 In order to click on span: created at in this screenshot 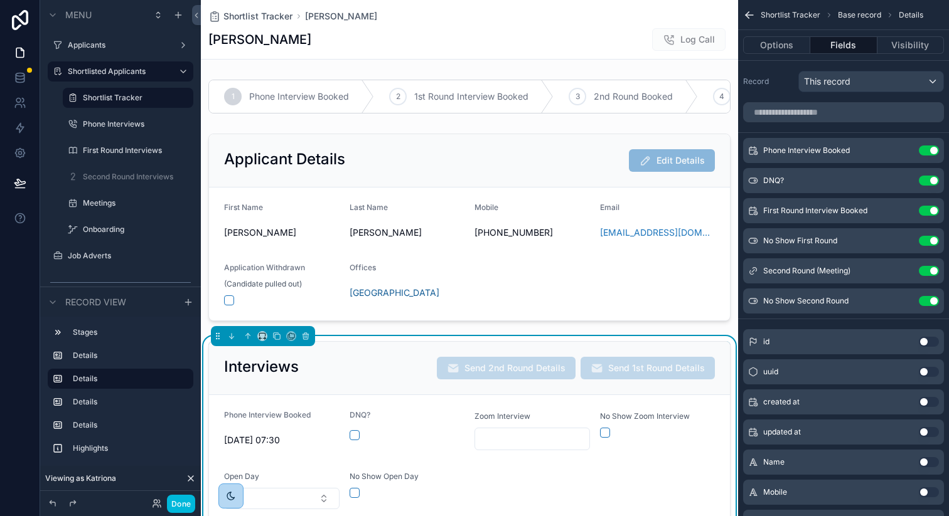, I will do `click(781, 402)`.